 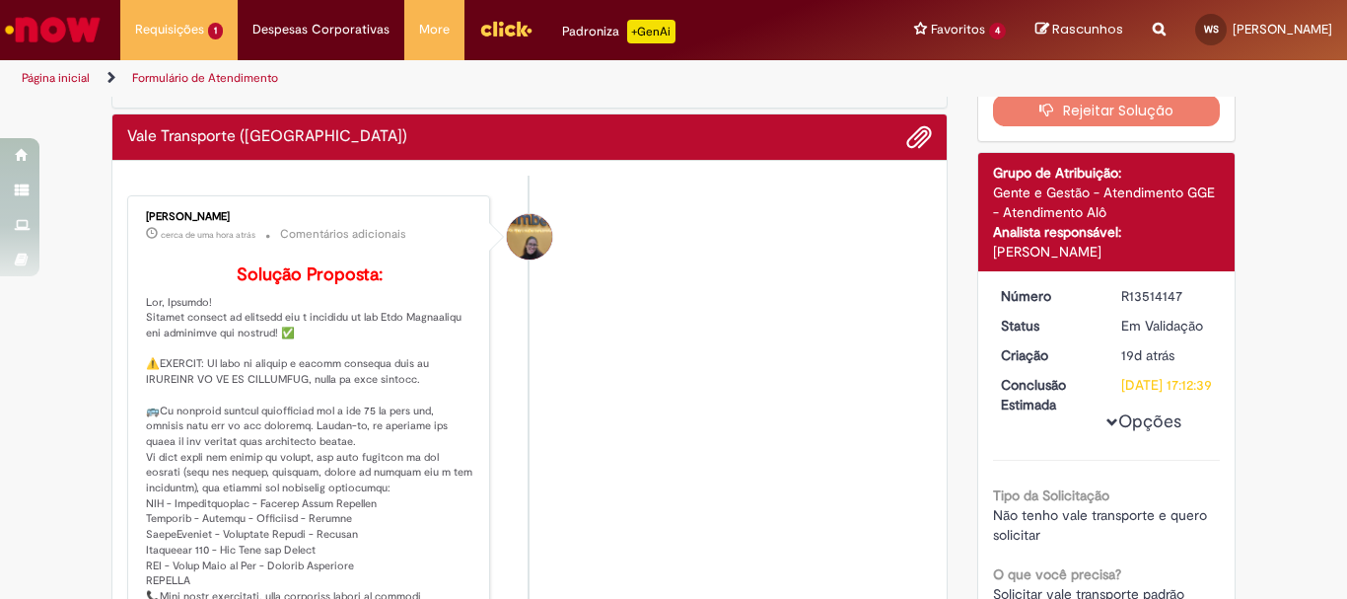 What do you see at coordinates (1046, 355) in the screenshot?
I see `dt: Criação` at bounding box center [1046, 355].